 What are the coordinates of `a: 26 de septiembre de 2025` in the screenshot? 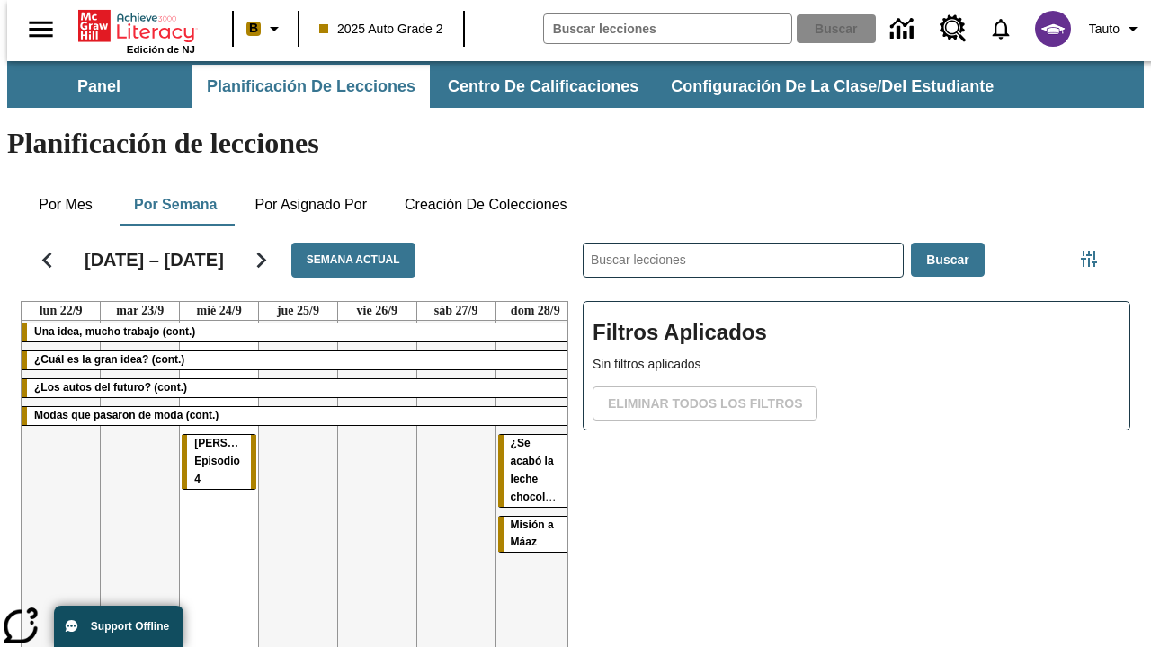 It's located at (378, 311).